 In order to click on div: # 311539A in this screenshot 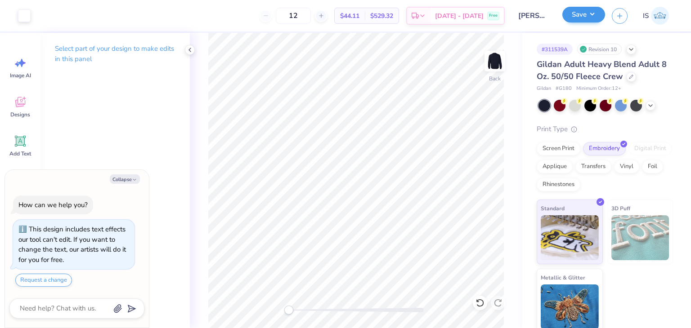, I will do `click(554, 49)`.